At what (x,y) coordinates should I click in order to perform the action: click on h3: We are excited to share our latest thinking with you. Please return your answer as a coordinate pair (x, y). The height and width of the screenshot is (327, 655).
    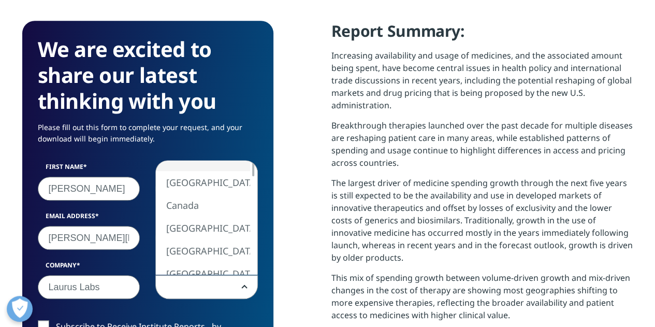
    Looking at the image, I should click on (148, 75).